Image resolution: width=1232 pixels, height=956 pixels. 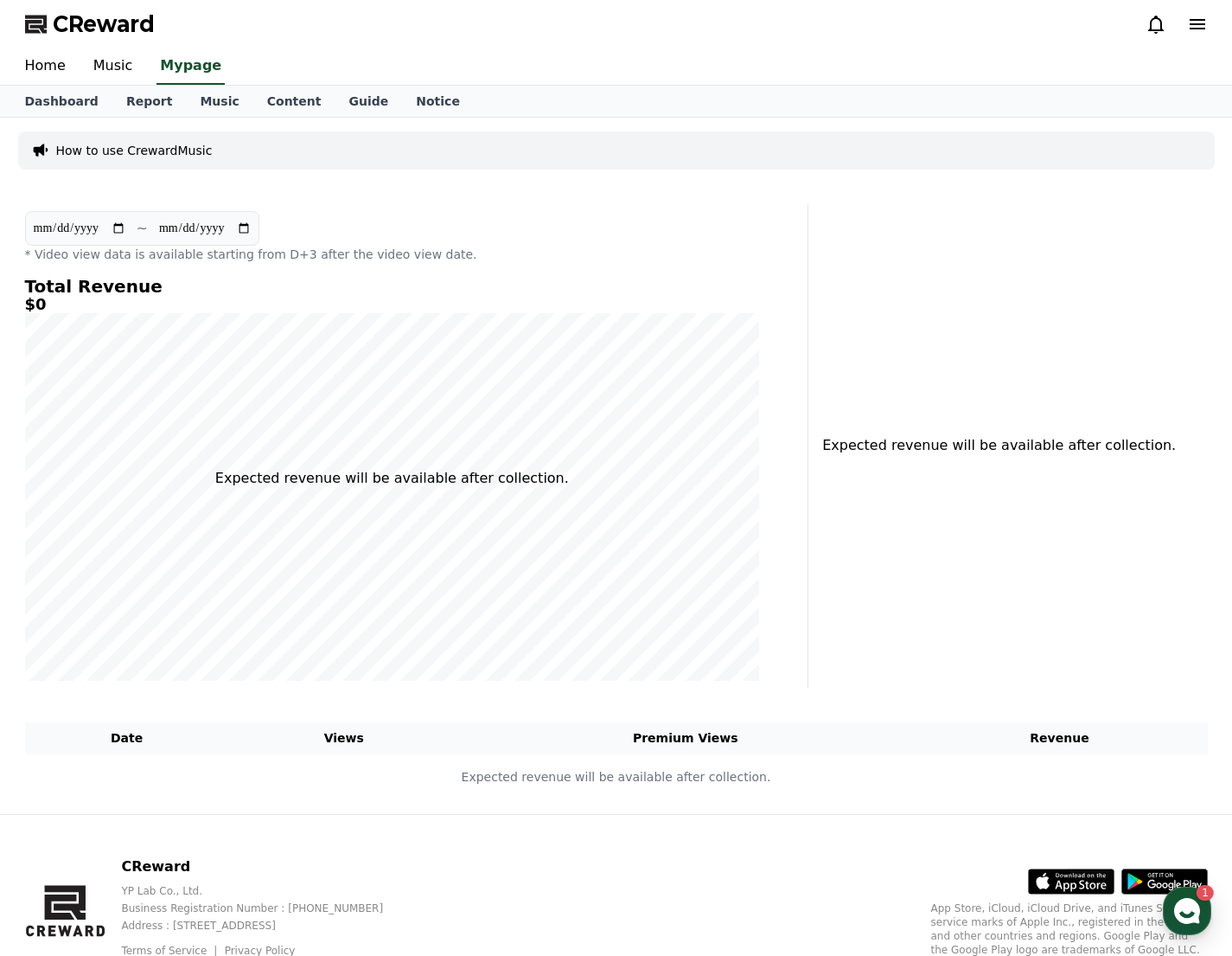 I want to click on a: Dashboard, so click(x=62, y=101).